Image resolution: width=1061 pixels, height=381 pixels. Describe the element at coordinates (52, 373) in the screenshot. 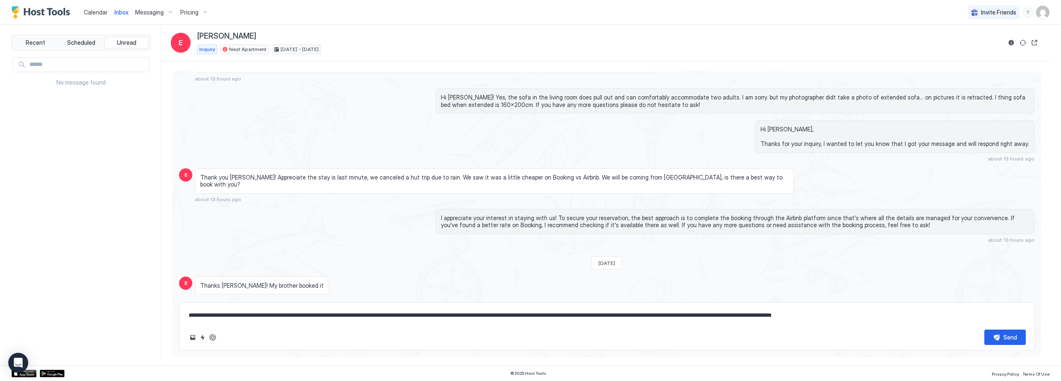

I see `a: Google Play Store` at that location.